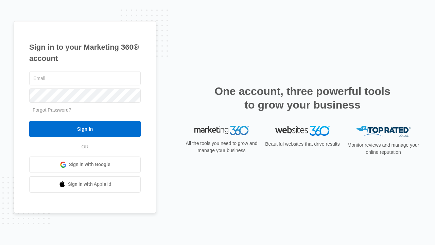 This screenshot has height=245, width=435. What do you see at coordinates (302, 98) in the screenshot?
I see `h2: One account, three powerful tools to grow your business` at bounding box center [302, 98].